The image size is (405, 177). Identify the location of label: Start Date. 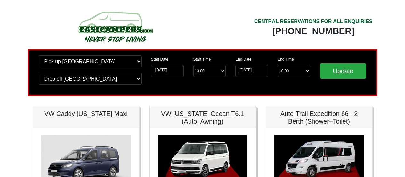
(160, 59).